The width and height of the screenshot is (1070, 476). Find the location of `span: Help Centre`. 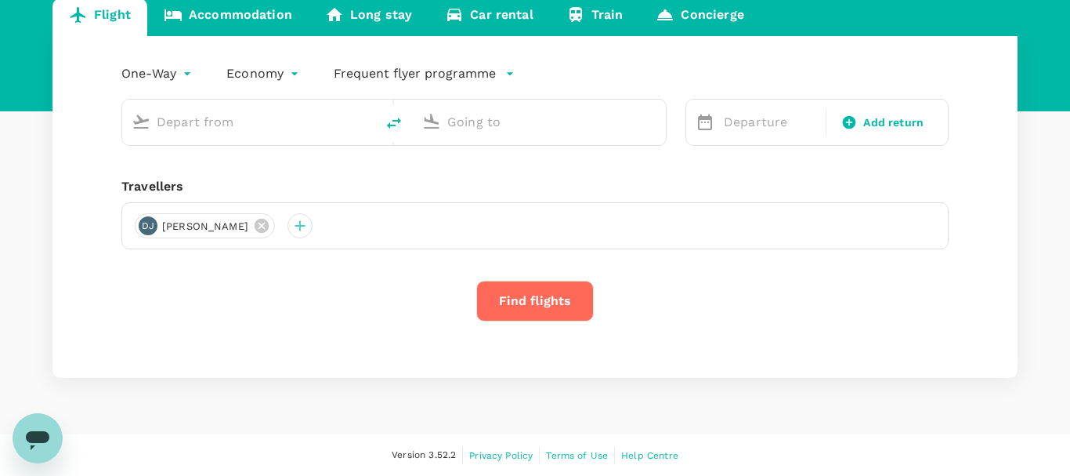

span: Help Centre is located at coordinates (650, 455).